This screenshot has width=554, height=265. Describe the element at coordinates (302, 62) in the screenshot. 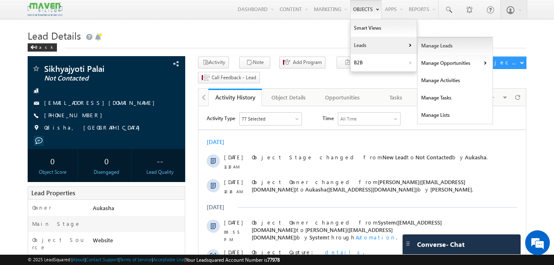

I see `button: Add Program` at that location.